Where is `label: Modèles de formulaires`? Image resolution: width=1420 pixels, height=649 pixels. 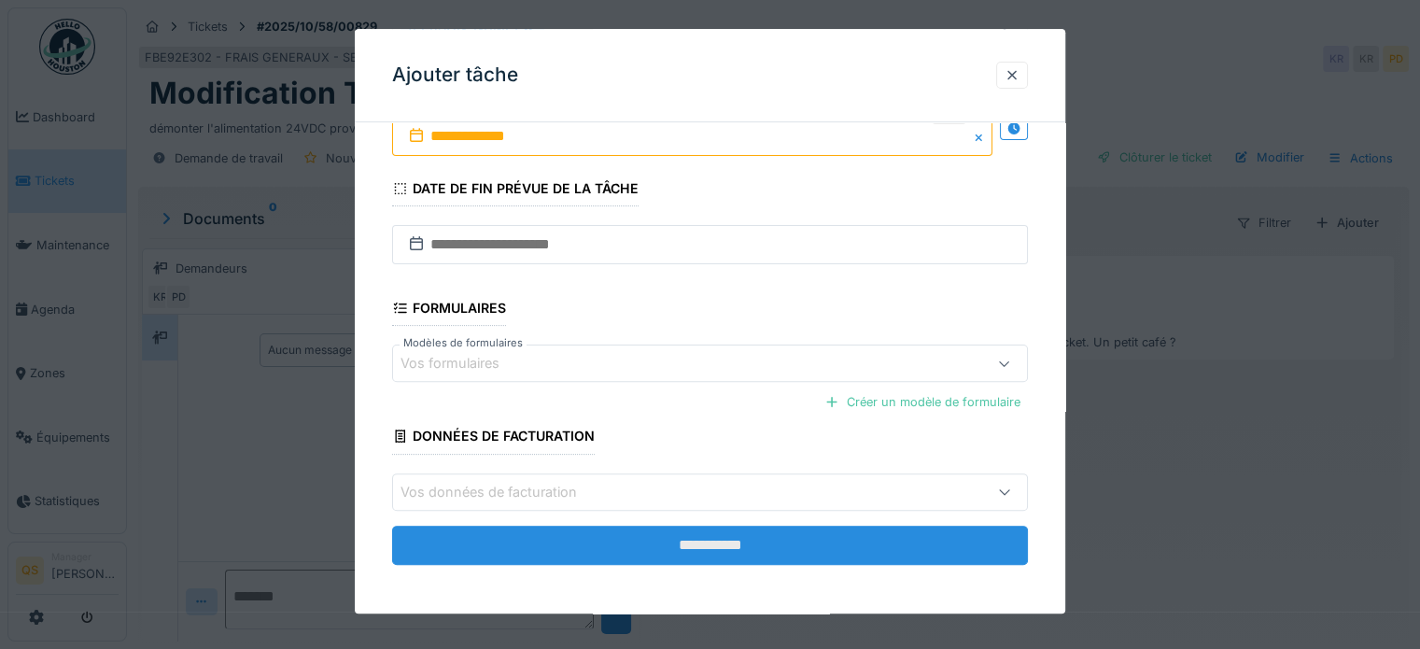
label: Modèles de formulaires is located at coordinates (463, 343).